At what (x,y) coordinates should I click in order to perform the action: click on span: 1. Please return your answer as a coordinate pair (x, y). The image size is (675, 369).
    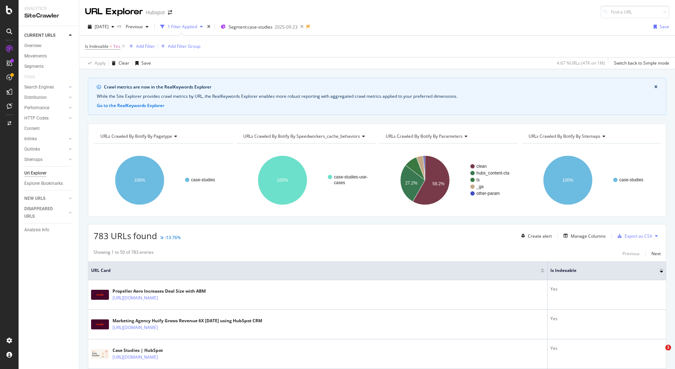
    Looking at the image, I should click on (668, 348).